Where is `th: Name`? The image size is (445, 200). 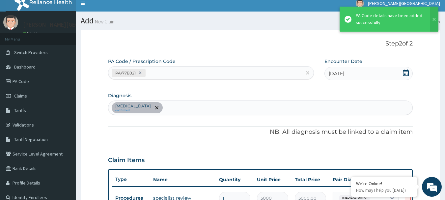
th: Name is located at coordinates (183, 179).